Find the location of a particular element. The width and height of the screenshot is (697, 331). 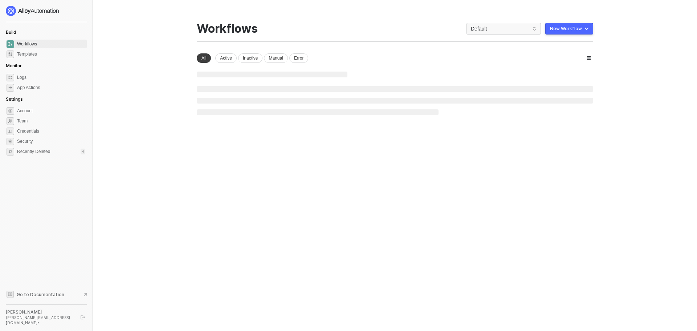

span: icon-logs is located at coordinates (10, 77).